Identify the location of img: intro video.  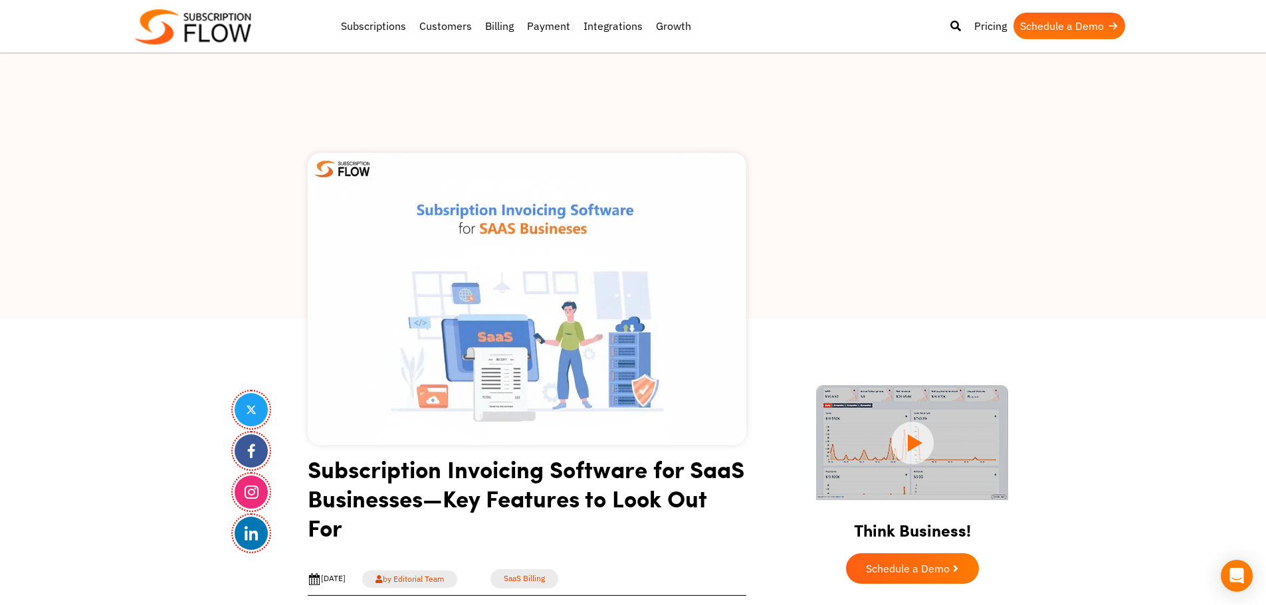
(912, 443).